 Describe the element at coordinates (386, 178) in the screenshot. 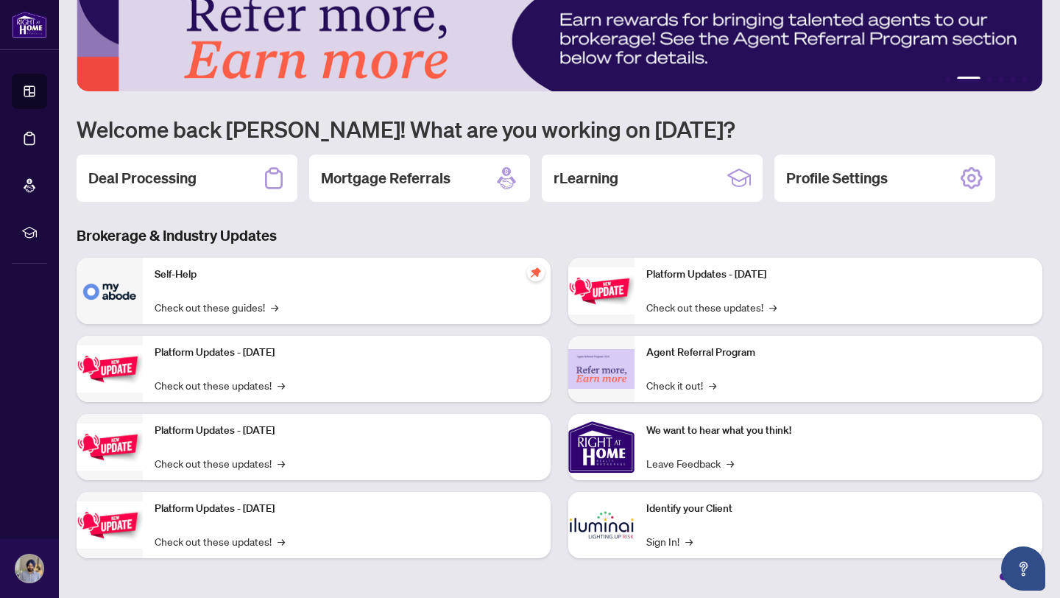

I see `h2: Mortgage Referrals` at that location.